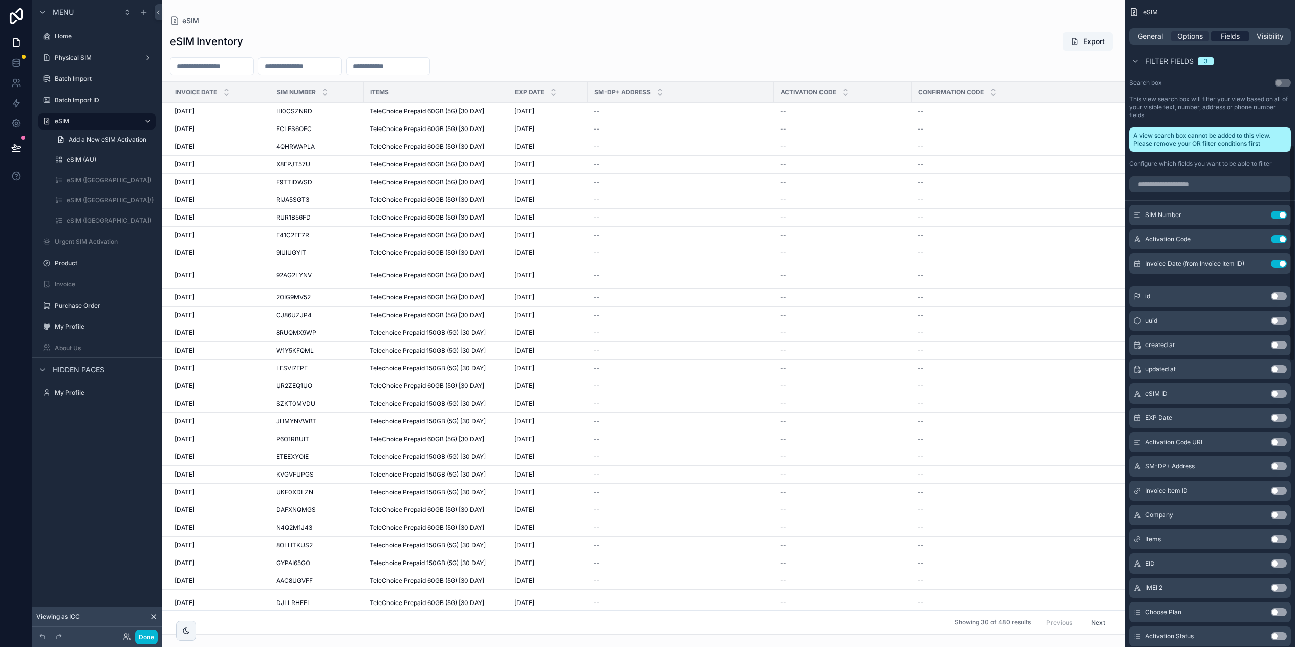  I want to click on span: AAC8UGVFF, so click(295, 581).